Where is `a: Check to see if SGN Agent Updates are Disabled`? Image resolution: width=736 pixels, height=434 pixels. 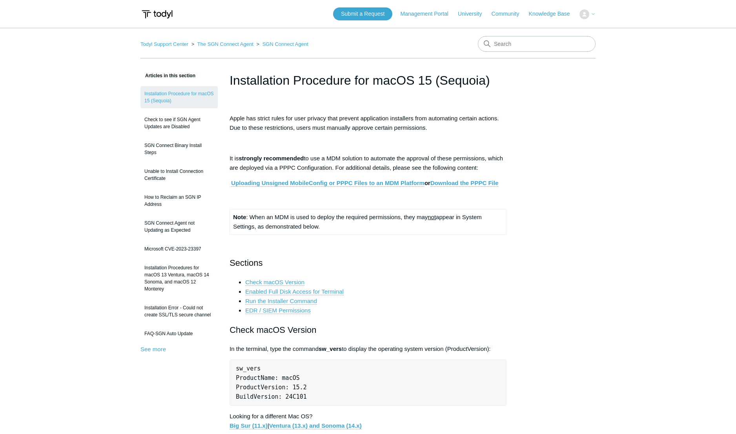
a: Check to see if SGN Agent Updates are Disabled is located at coordinates (179, 123).